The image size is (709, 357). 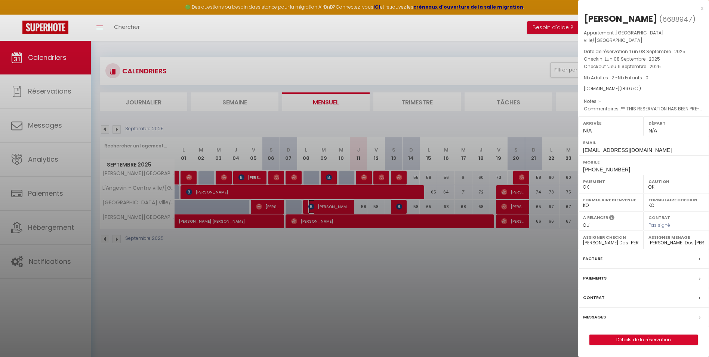 What do you see at coordinates (611, 181) in the screenshot?
I see `label: Paiement` at bounding box center [611, 181].